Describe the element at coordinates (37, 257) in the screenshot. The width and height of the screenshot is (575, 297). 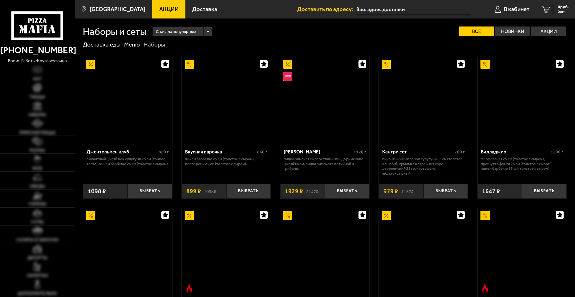
I see `span: Десерты` at that location.